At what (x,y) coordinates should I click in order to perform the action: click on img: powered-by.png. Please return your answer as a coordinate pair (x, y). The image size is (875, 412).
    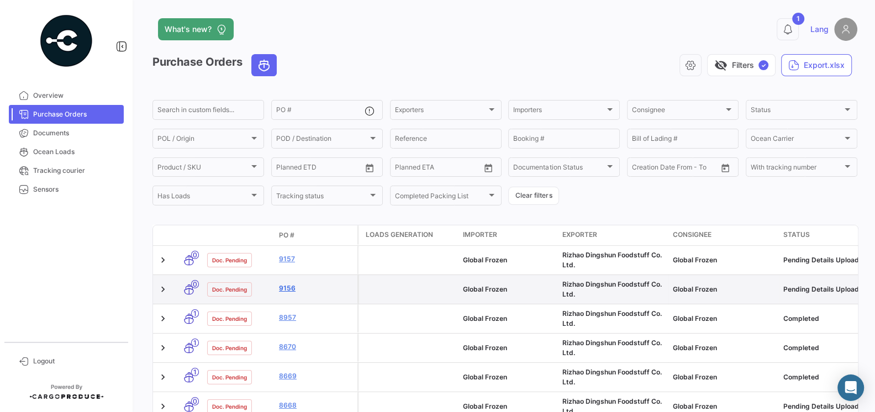
    Looking at the image, I should click on (66, 41).